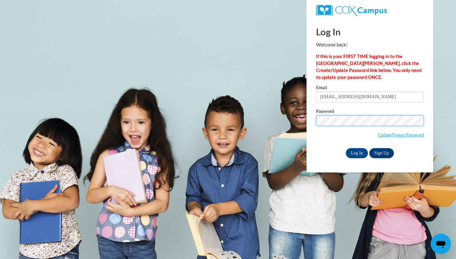 The width and height of the screenshot is (456, 259). What do you see at coordinates (400, 135) in the screenshot?
I see `a: Update/Forgot Password` at bounding box center [400, 135].